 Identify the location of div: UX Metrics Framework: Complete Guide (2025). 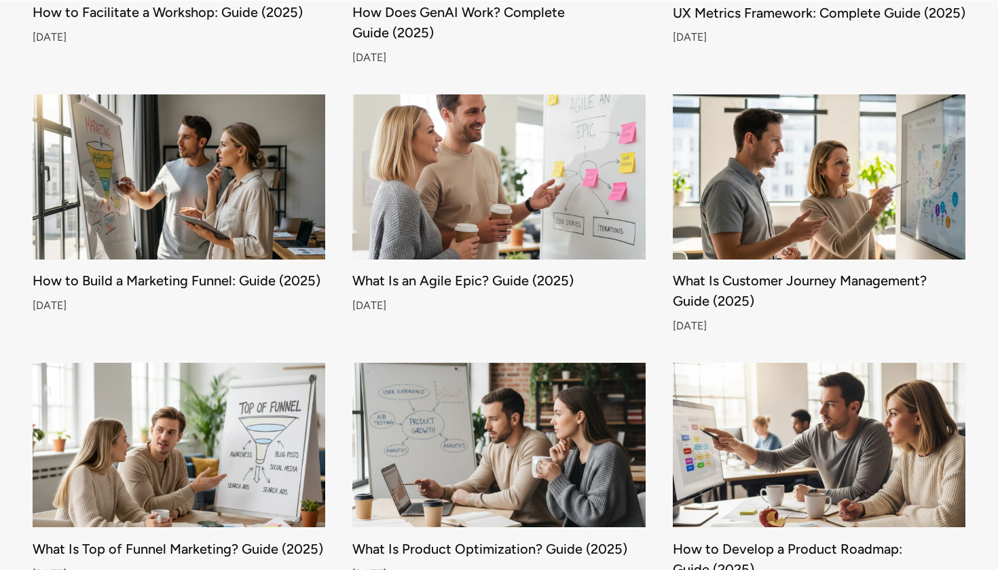
(819, 12).